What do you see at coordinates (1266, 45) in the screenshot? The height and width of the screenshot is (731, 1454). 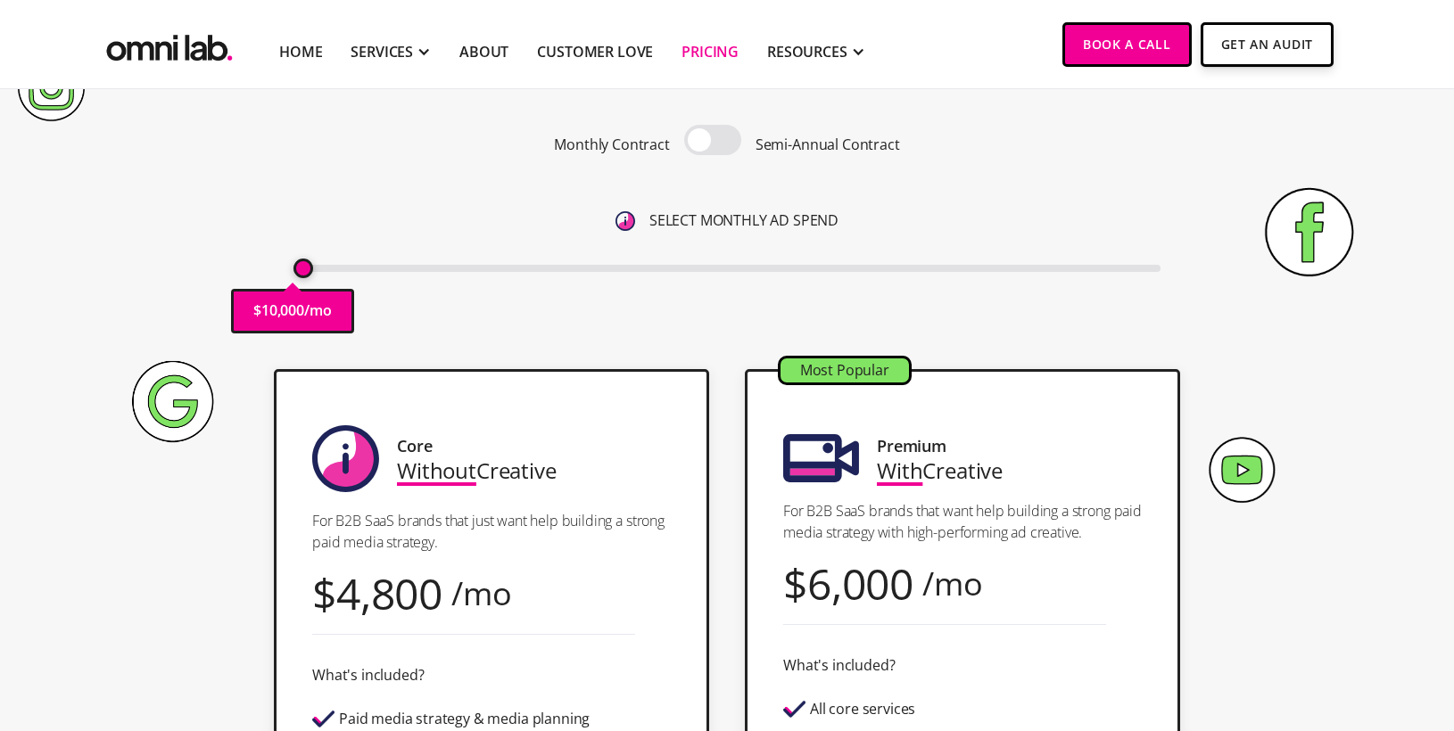 I see `a: Get An Audit` at bounding box center [1266, 45].